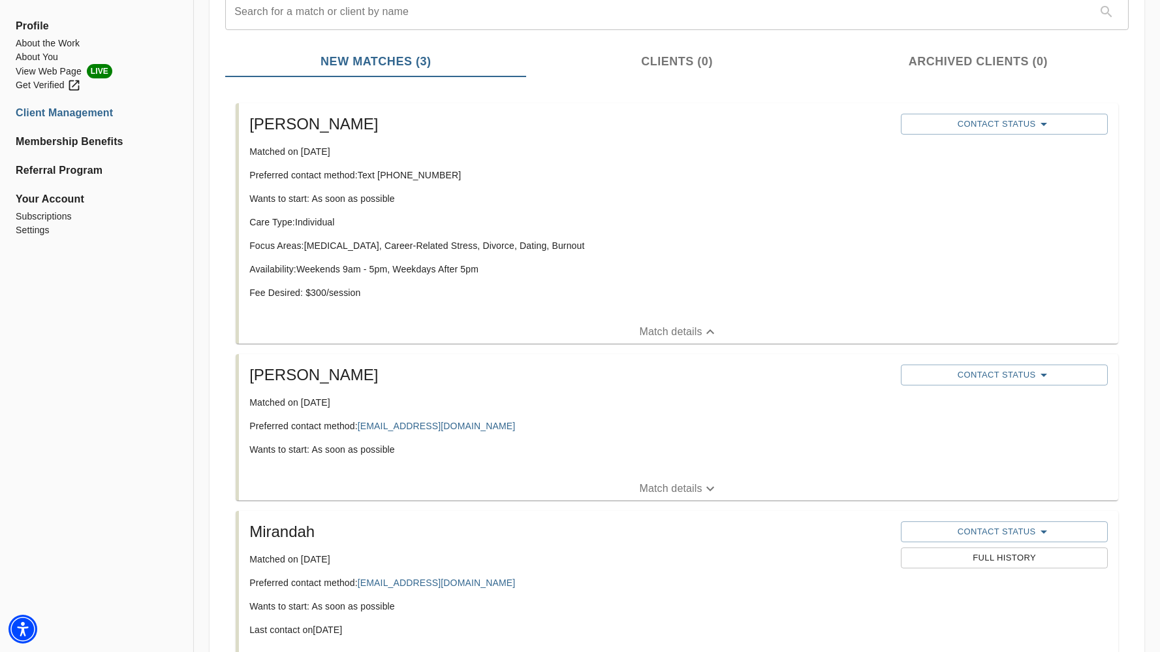 Image resolution: width=1160 pixels, height=652 pixels. Describe the element at coordinates (570, 269) in the screenshot. I see `p: Availability: Weekends 9am - 5pm, Weekdays After 5pm` at that location.